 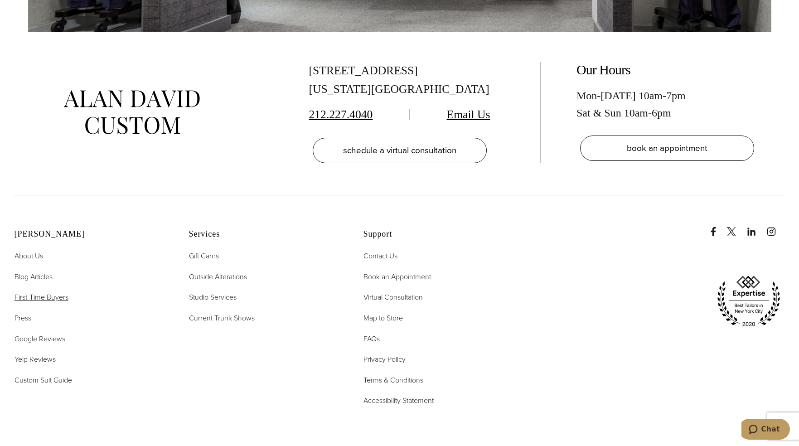 I want to click on img: alan david custom, so click(x=132, y=112).